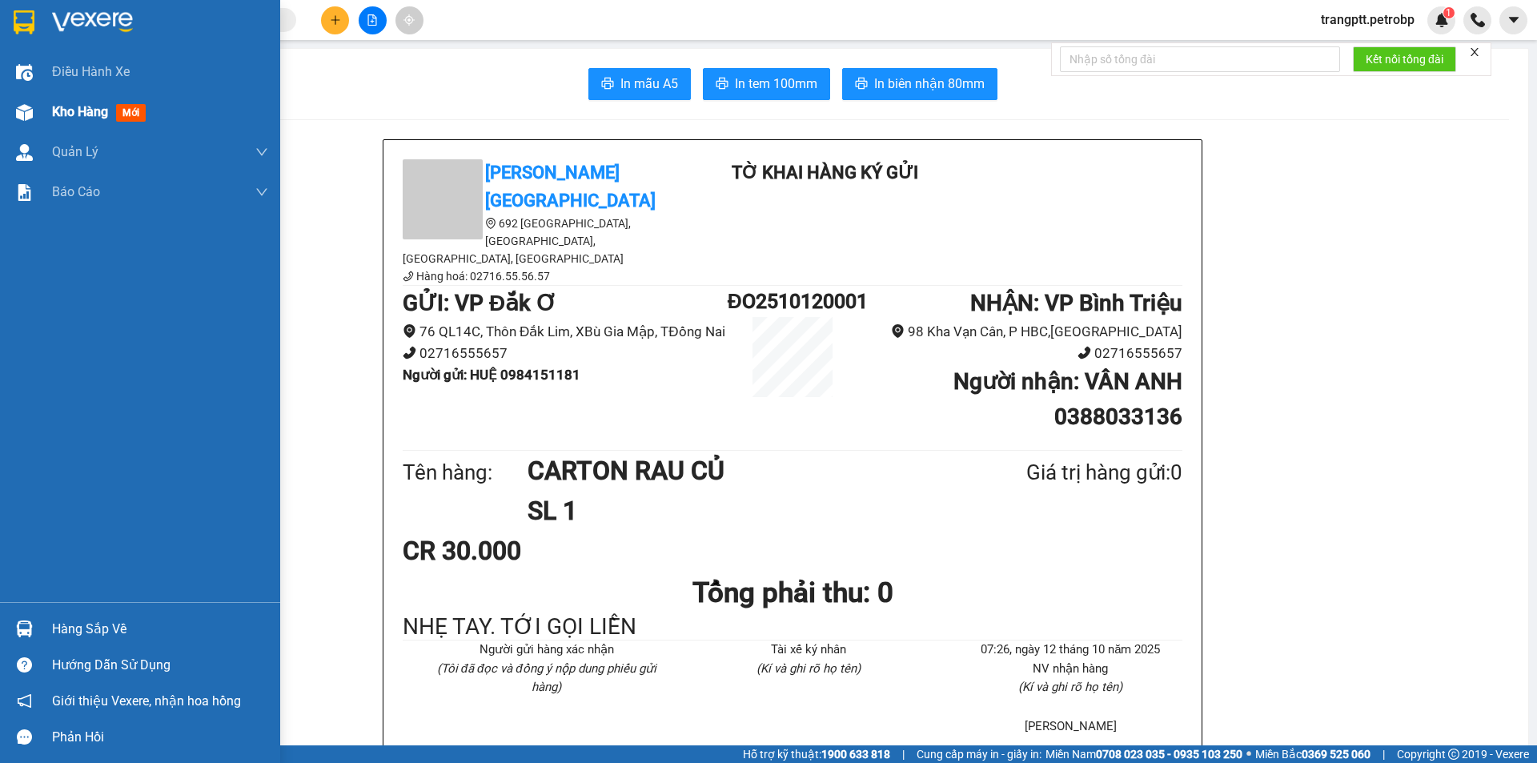 This screenshot has height=763, width=1537. What do you see at coordinates (146, 700) in the screenshot?
I see `span: Giới thiệu Vexere, nhận hoa hồng` at bounding box center [146, 700].